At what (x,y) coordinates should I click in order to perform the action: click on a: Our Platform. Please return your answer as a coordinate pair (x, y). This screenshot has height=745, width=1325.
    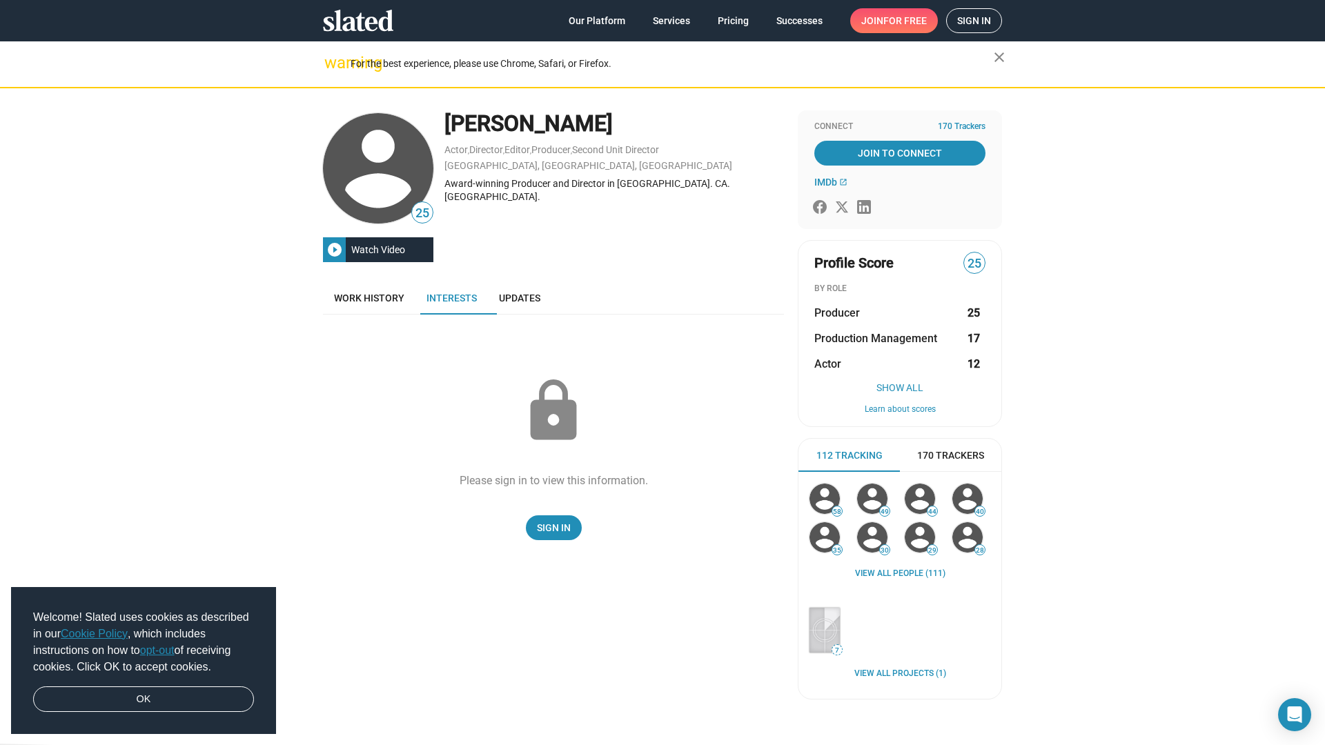
    Looking at the image, I should click on (597, 21).